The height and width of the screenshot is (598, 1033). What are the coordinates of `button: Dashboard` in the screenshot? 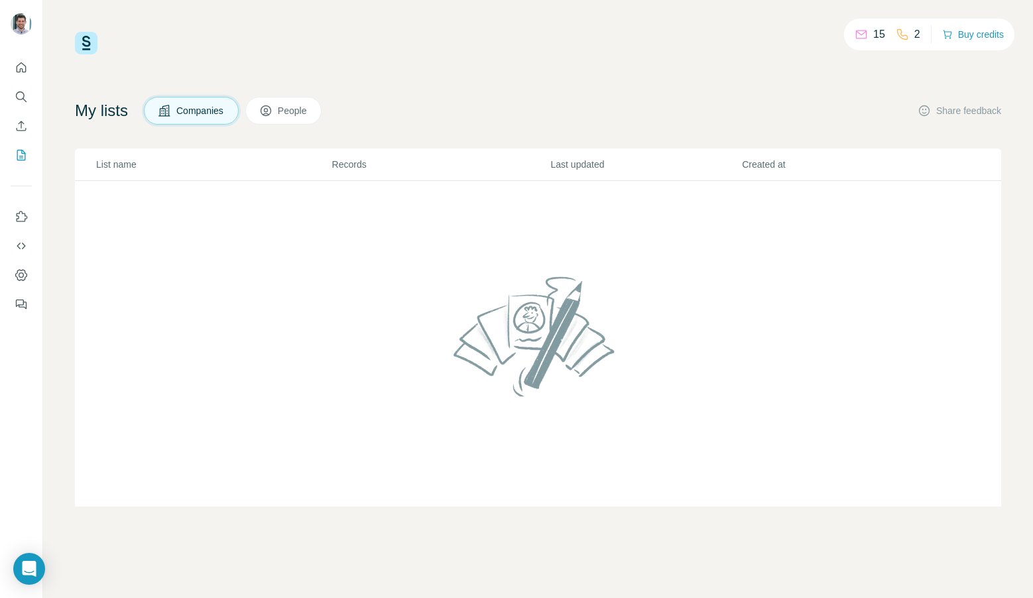 It's located at (21, 275).